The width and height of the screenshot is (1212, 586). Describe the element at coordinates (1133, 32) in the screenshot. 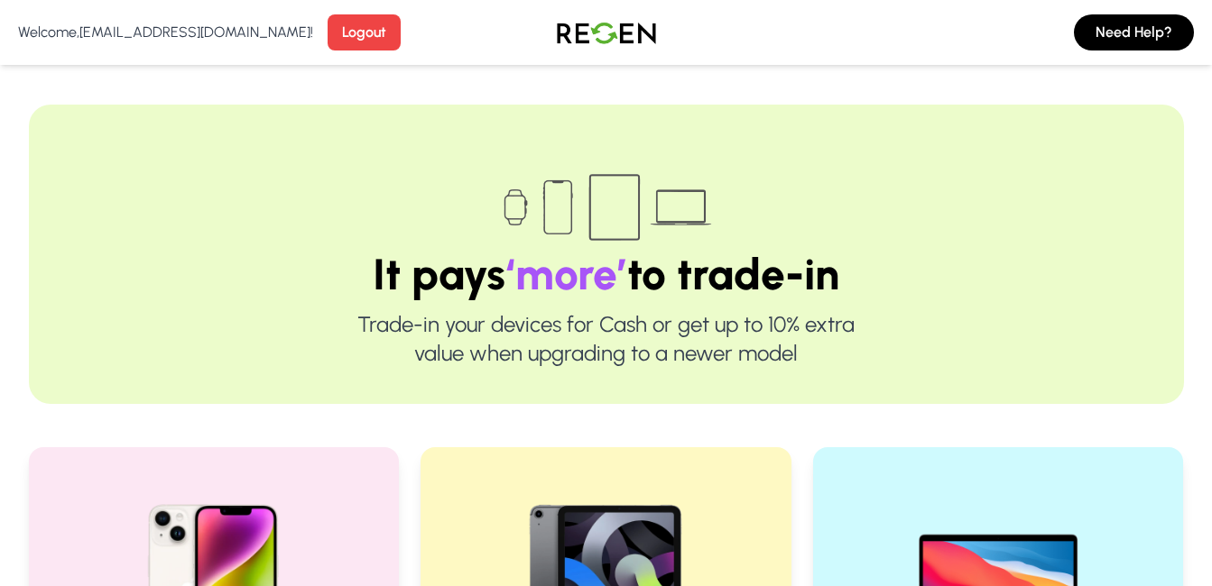

I see `button: Need Help?` at that location.